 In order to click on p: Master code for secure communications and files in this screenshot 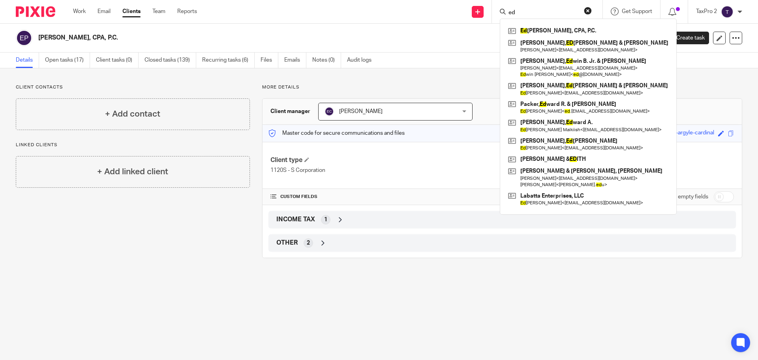, I will do `click(336, 133)`.